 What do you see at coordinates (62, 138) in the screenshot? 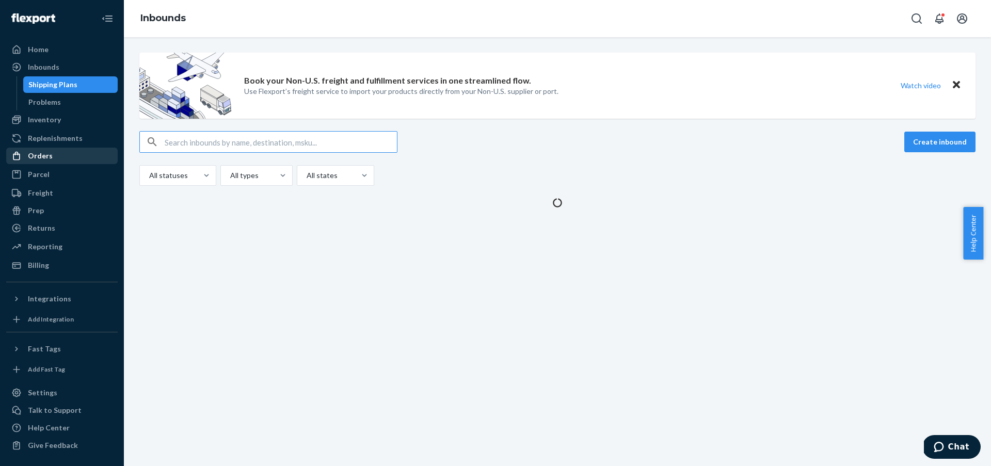
I see `a: Replenishments` at bounding box center [62, 138].